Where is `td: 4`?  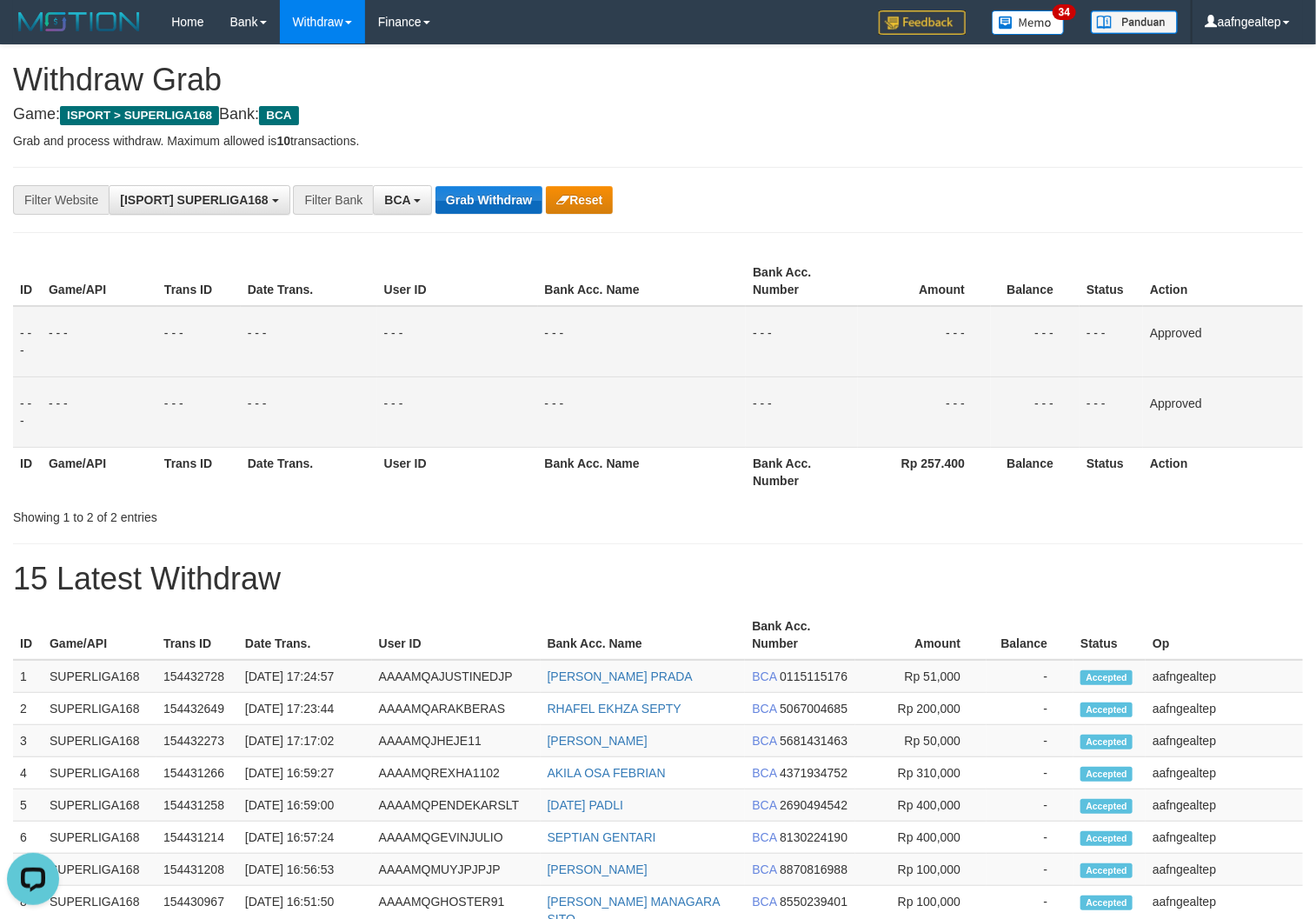
td: 4 is located at coordinates (28, 773).